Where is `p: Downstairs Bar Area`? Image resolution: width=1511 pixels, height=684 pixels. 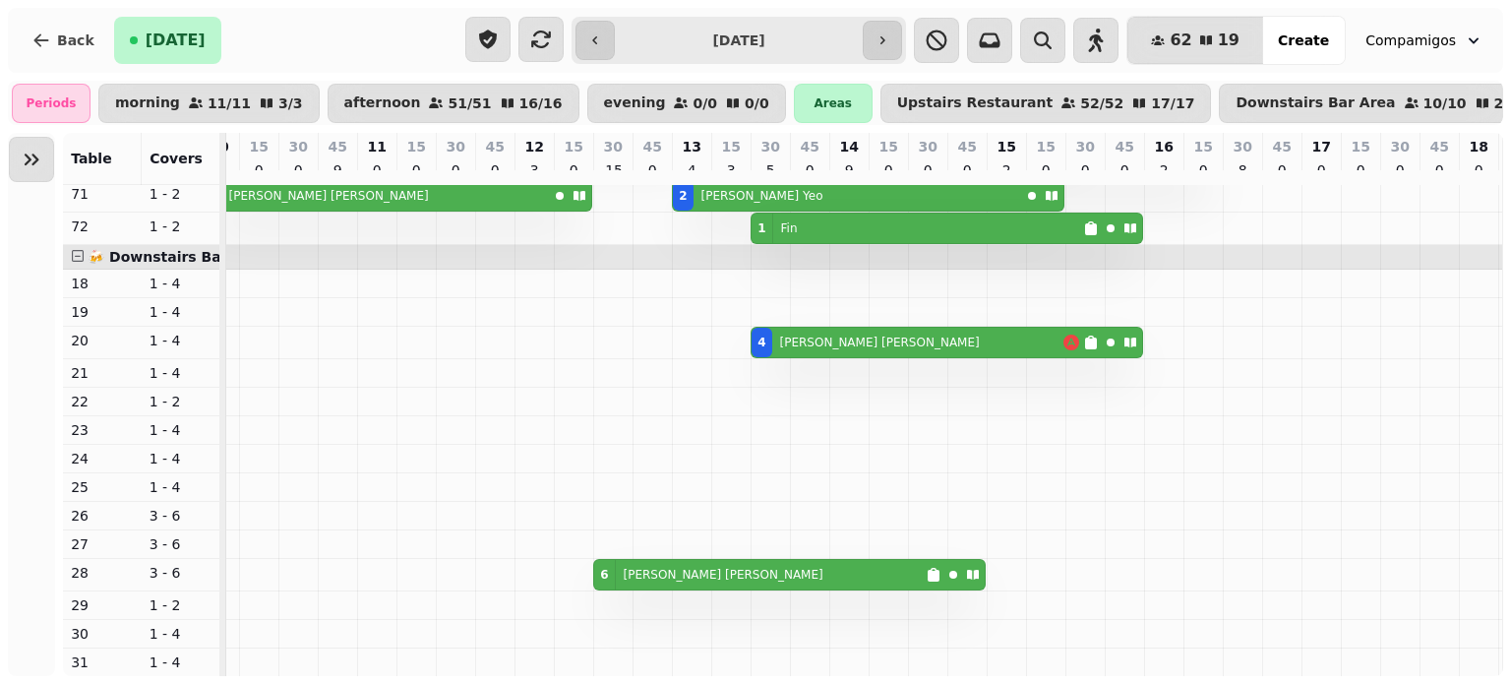
p: Downstairs Bar Area is located at coordinates (1315, 103).